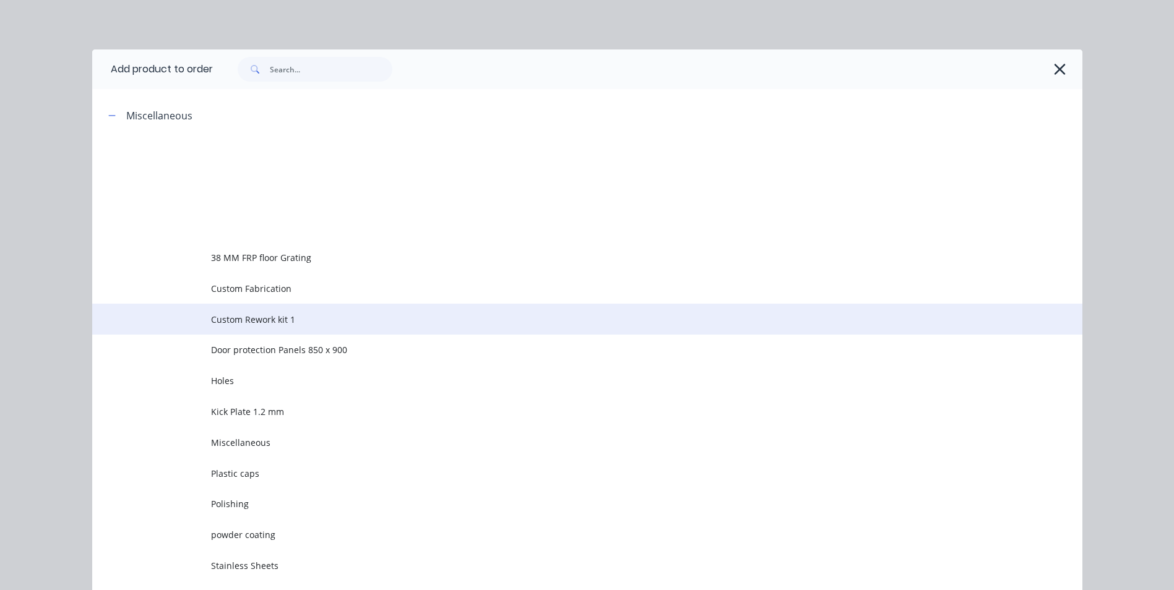 The width and height of the screenshot is (1174, 590). Describe the element at coordinates (560, 535) in the screenshot. I see `span: powder coating` at that location.